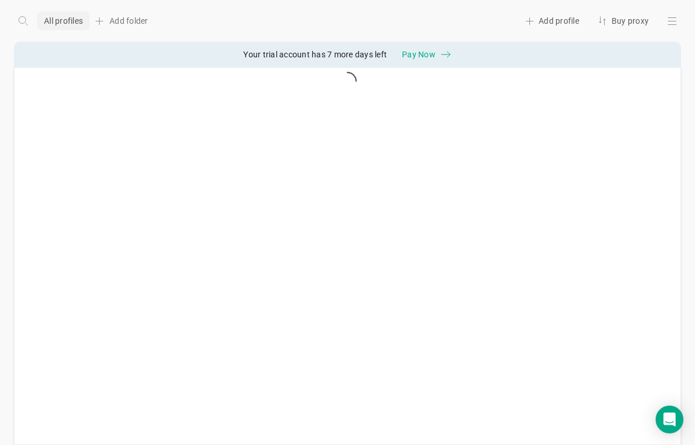  I want to click on span: Add folder, so click(129, 21).